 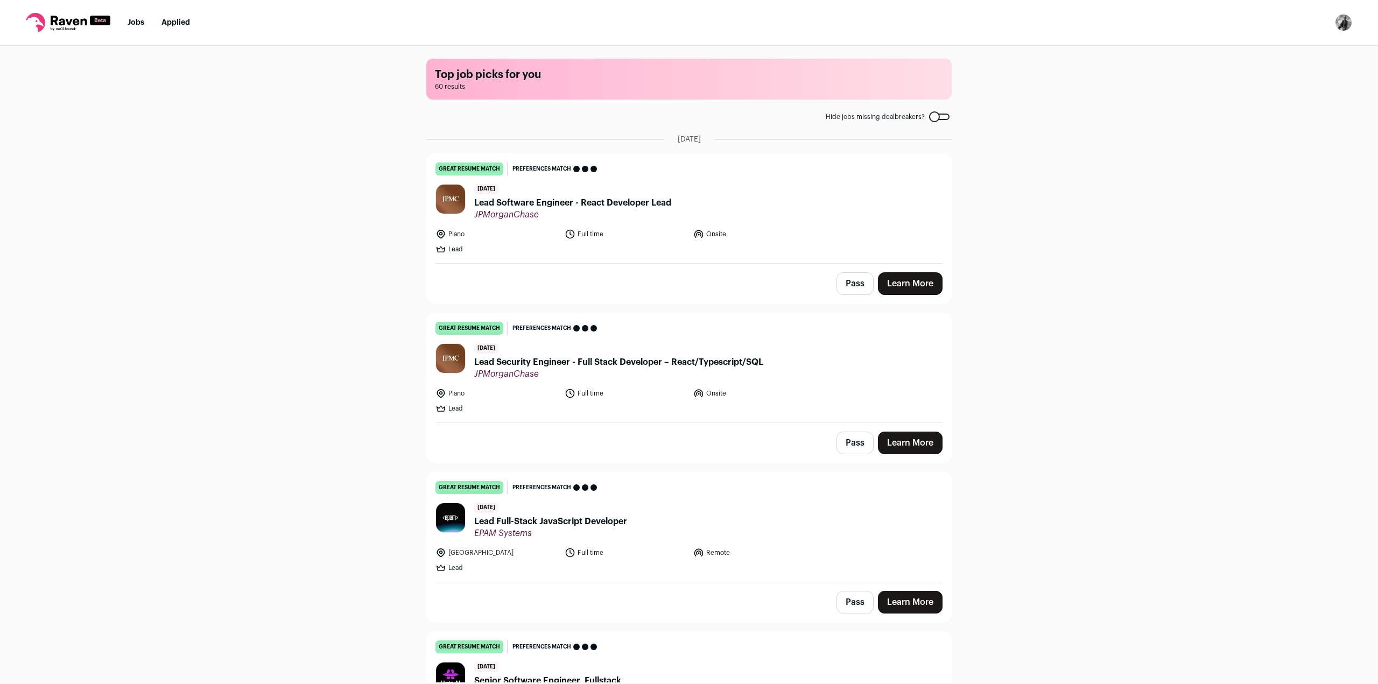 What do you see at coordinates (689, 87) in the screenshot?
I see `span: 60 results` at bounding box center [689, 87].